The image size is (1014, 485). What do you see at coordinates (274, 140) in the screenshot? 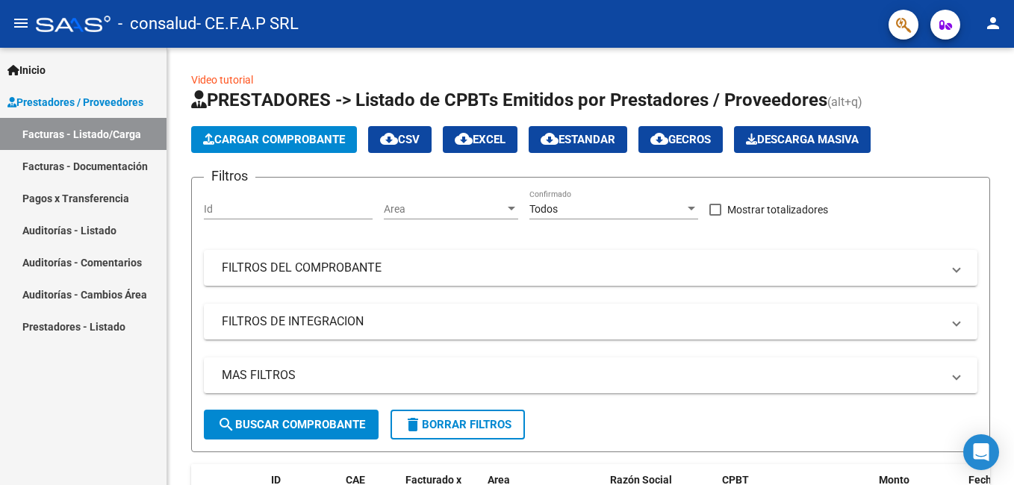
I see `span: Cargar Comprobante` at bounding box center [274, 140].